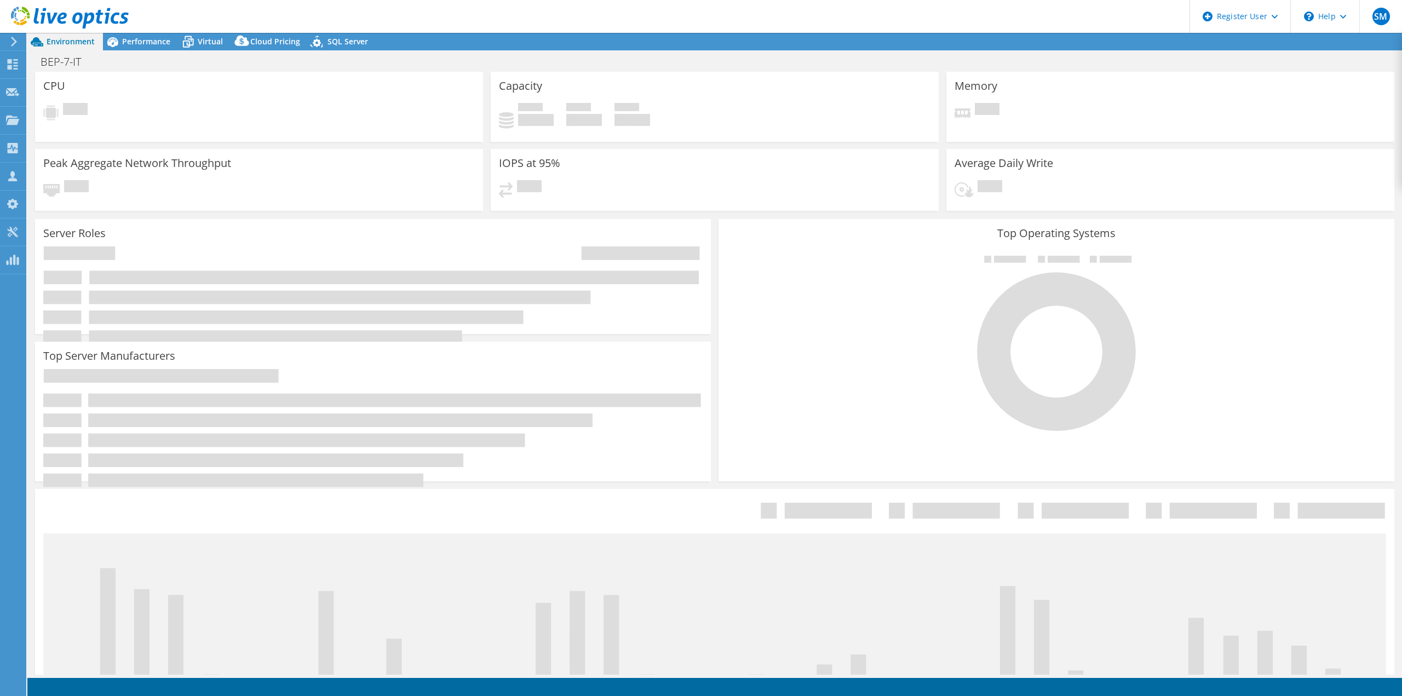 The width and height of the screenshot is (1402, 696). What do you see at coordinates (578, 108) in the screenshot?
I see `span: Free` at bounding box center [578, 108].